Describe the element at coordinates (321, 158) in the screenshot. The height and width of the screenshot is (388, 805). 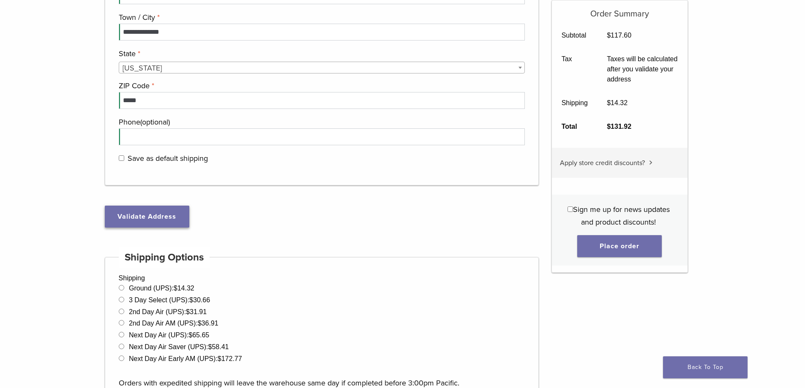
I see `label: Save as default shipping` at that location.